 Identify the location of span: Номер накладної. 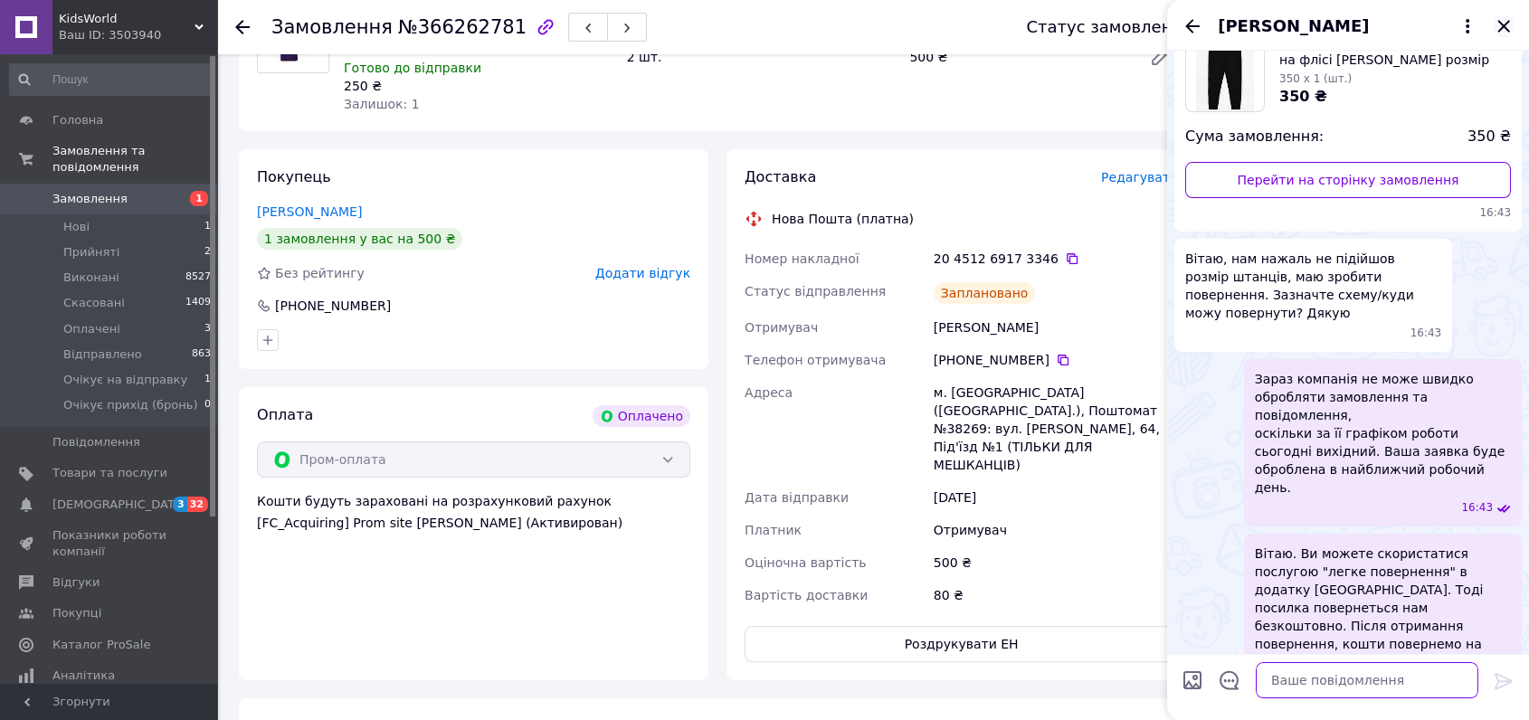
(801, 259).